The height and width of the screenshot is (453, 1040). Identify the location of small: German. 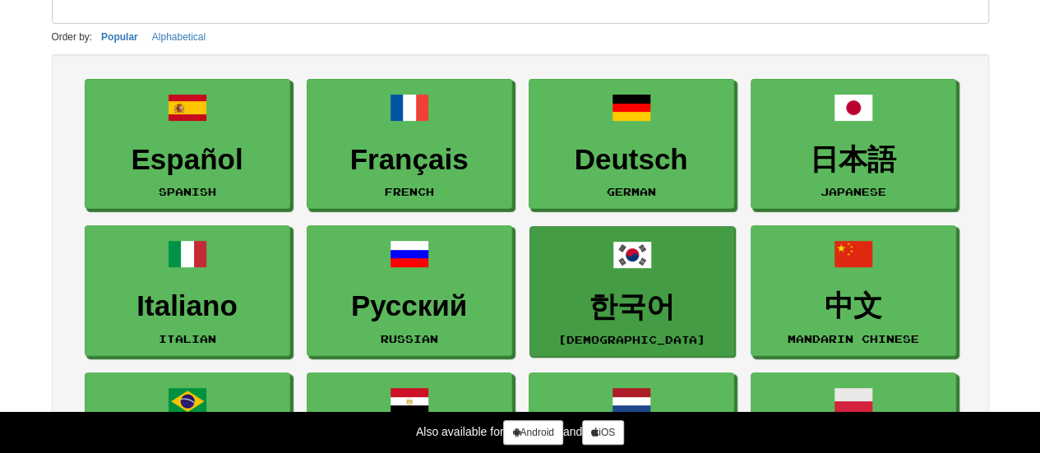
(631, 192).